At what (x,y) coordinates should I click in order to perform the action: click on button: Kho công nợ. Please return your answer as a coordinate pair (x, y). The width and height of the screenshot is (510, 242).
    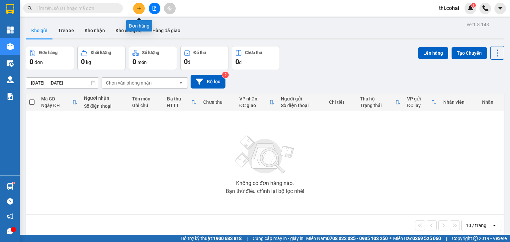
    Looking at the image, I should click on (129, 31).